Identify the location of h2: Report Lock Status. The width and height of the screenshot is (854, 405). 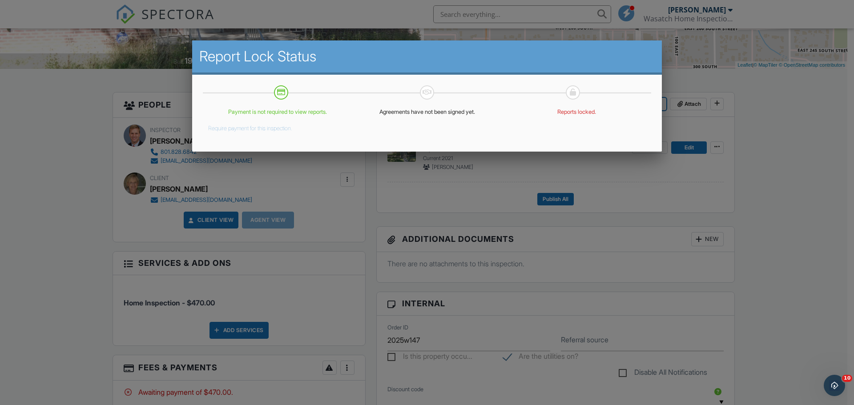
(427, 56).